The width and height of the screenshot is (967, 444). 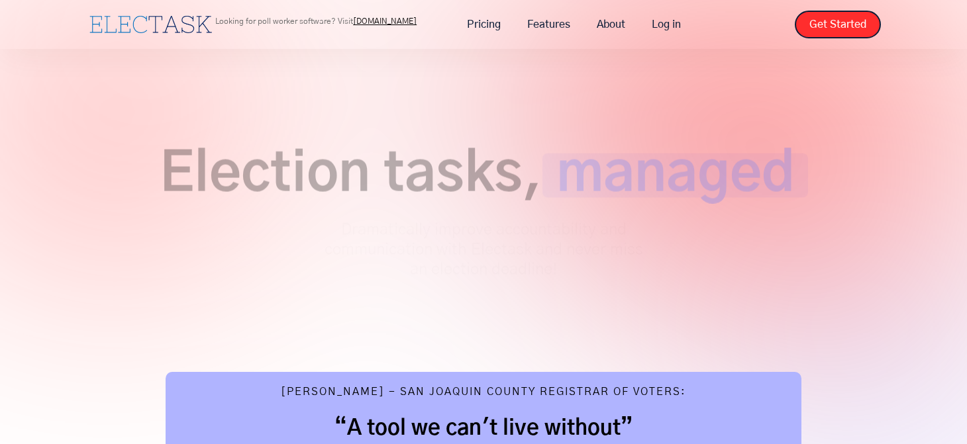 I want to click on p: Dramatically improve accountability and communication with Electask and never miss an election de..., so click(x=484, y=250).